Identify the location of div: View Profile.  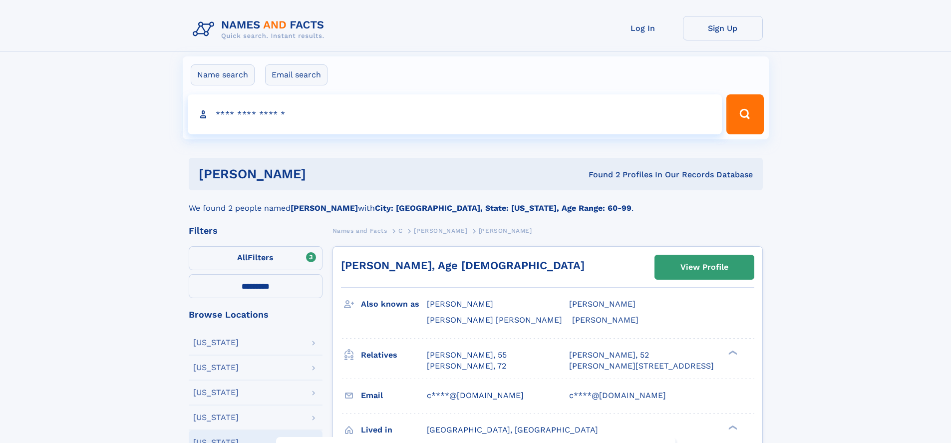
(704, 267).